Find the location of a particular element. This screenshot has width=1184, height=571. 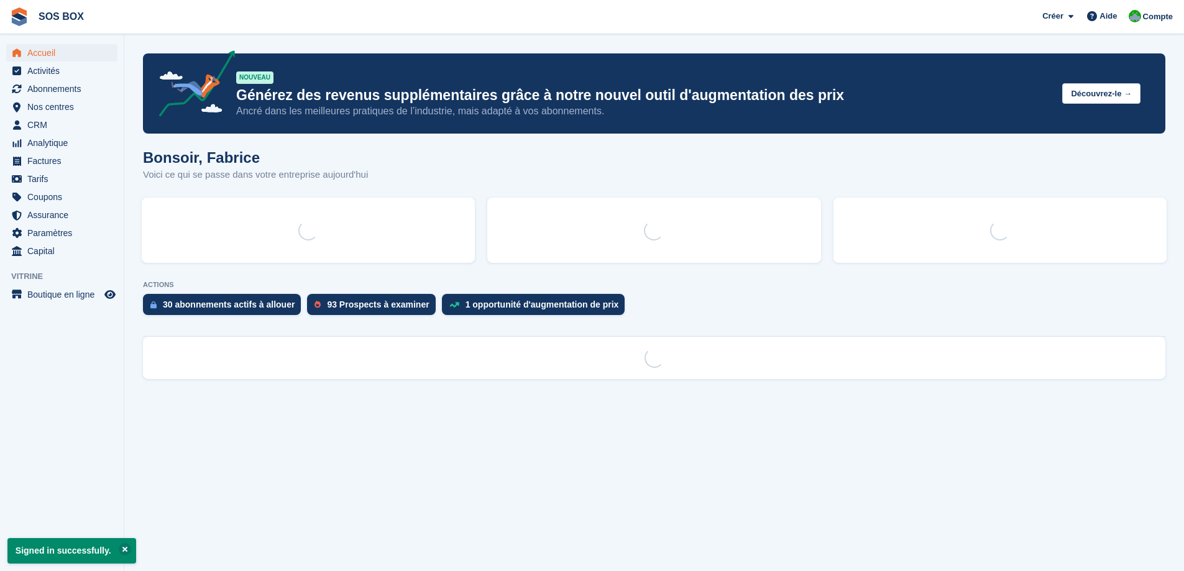

span: Capital is located at coordinates (65, 251).